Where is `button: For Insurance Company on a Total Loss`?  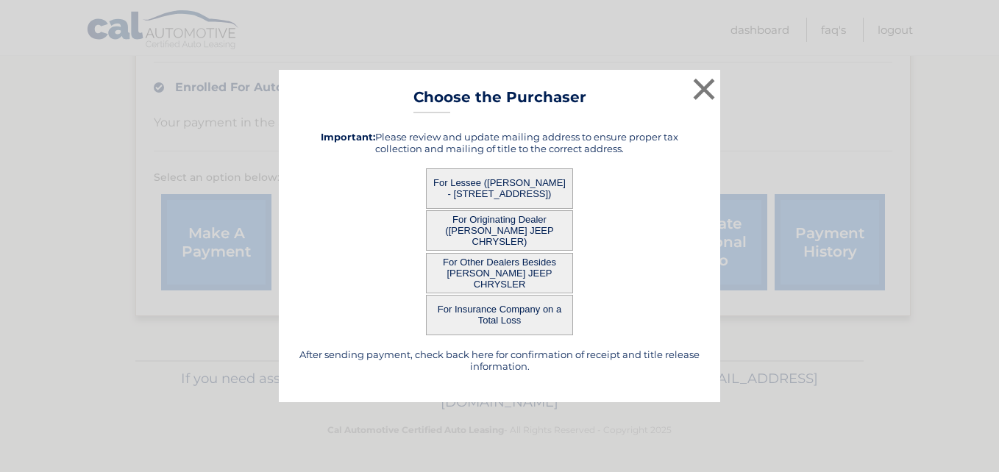 button: For Insurance Company on a Total Loss is located at coordinates (499, 315).